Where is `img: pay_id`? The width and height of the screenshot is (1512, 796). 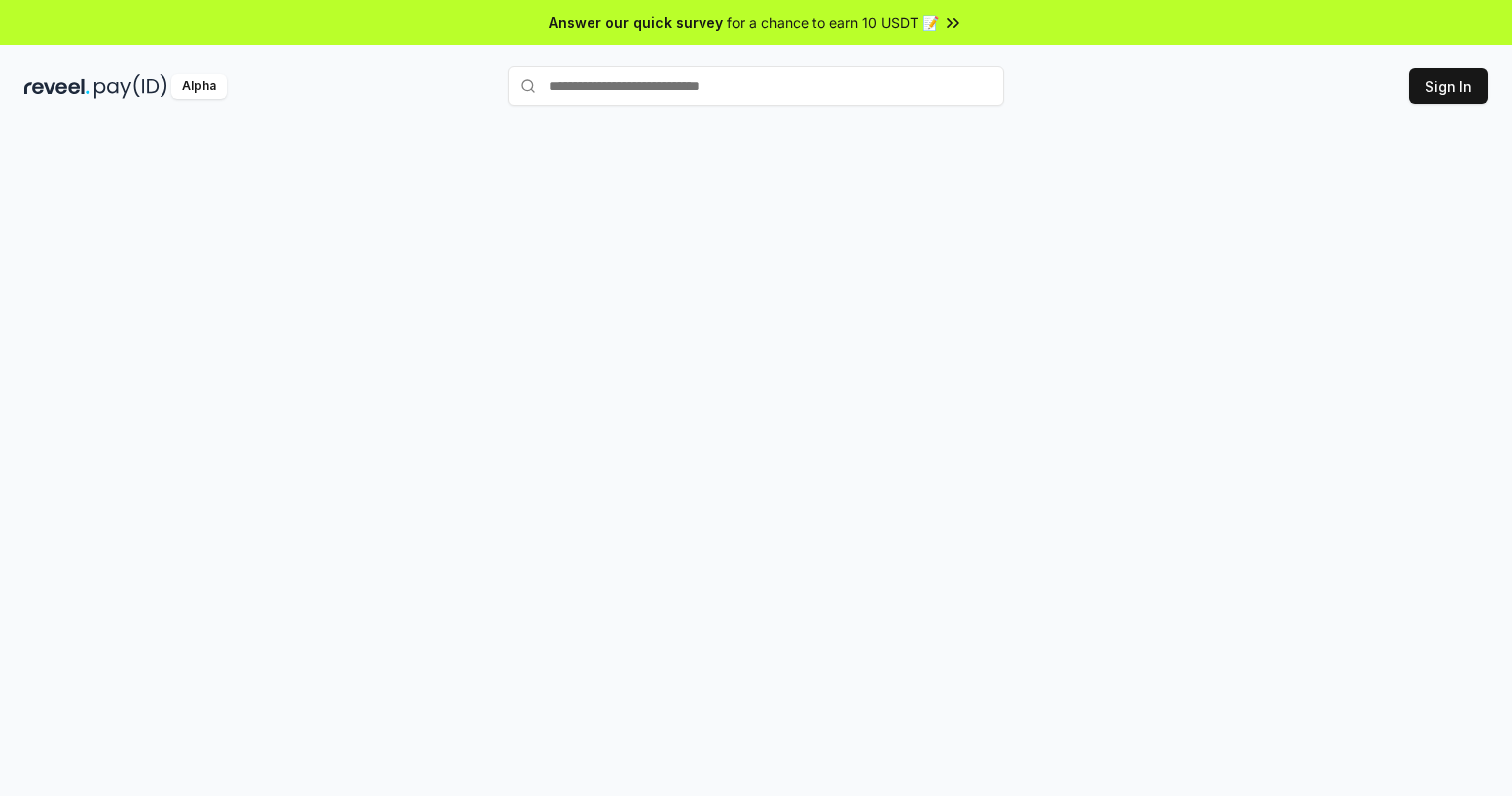
img: pay_id is located at coordinates (131, 86).